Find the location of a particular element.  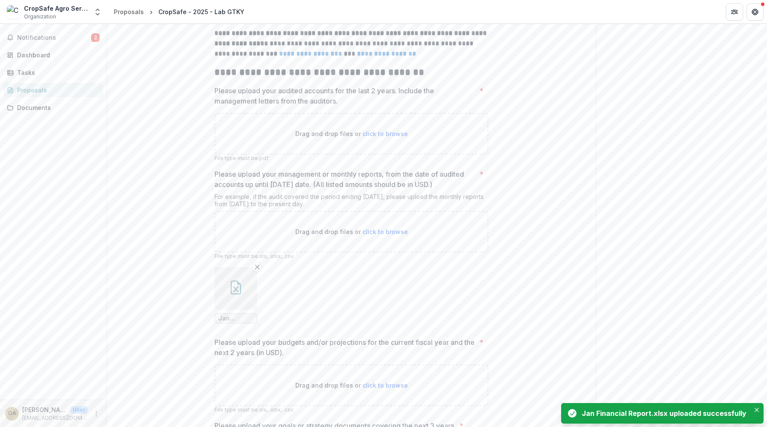

button: More is located at coordinates (96, 414).